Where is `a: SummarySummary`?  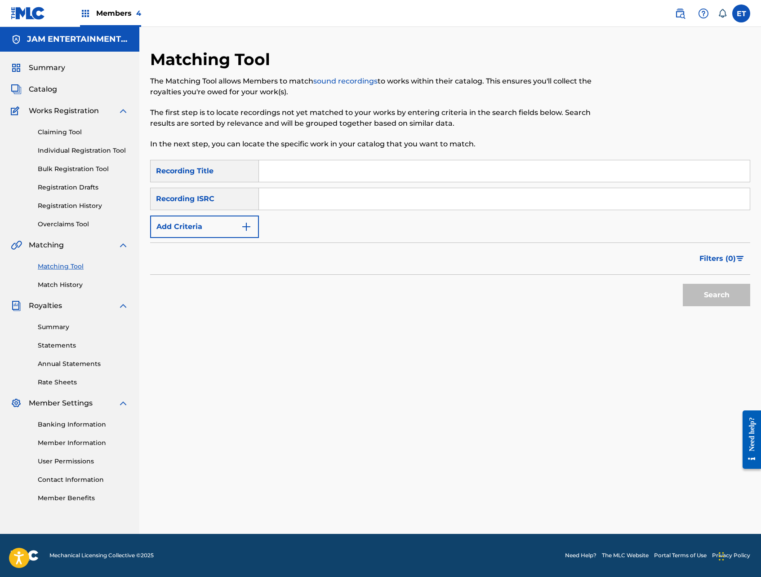
a: SummarySummary is located at coordinates (38, 68).